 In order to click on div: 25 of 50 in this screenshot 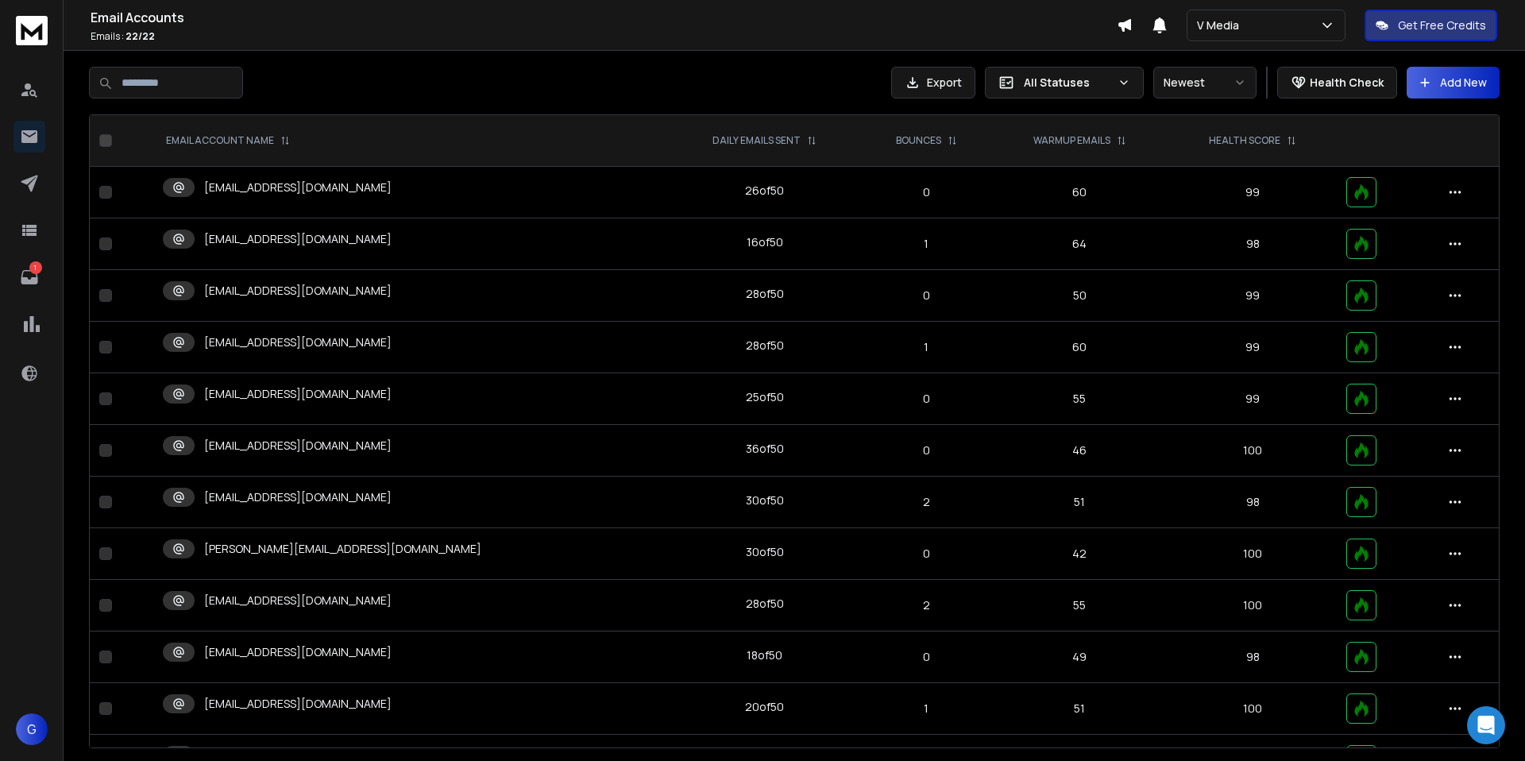, I will do `click(765, 397)`.